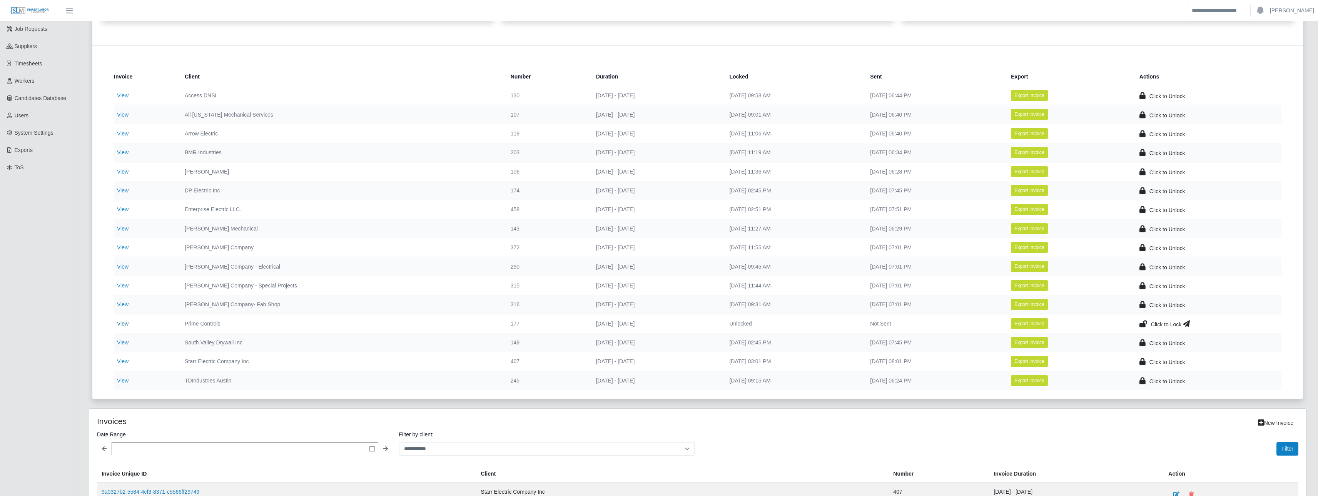 The image size is (1318, 496). Describe the element at coordinates (547, 323) in the screenshot. I see `td: 177` at that location.